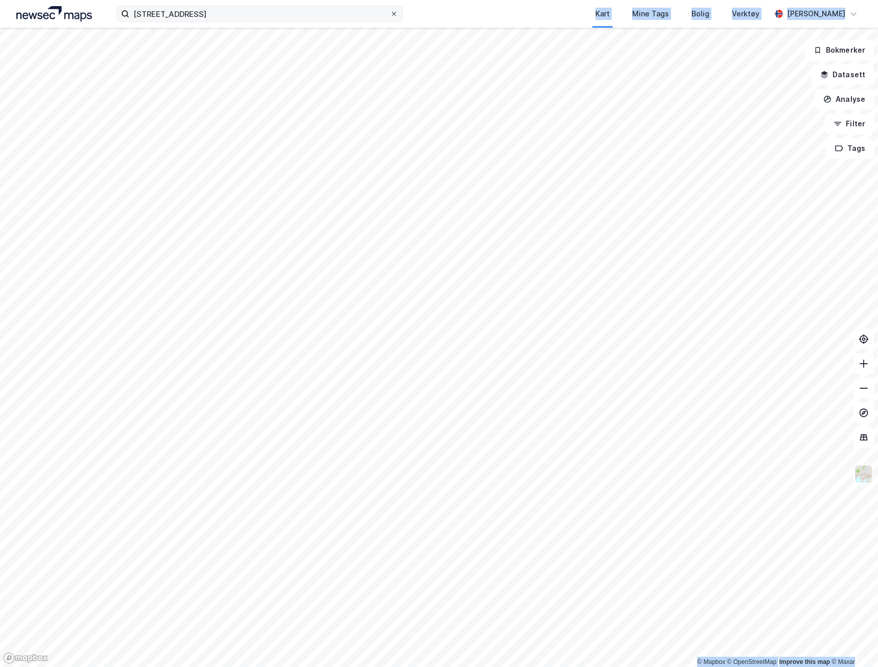  Describe the element at coordinates (853, 642) in the screenshot. I see `div: Kontrollprogram for chat` at that location.